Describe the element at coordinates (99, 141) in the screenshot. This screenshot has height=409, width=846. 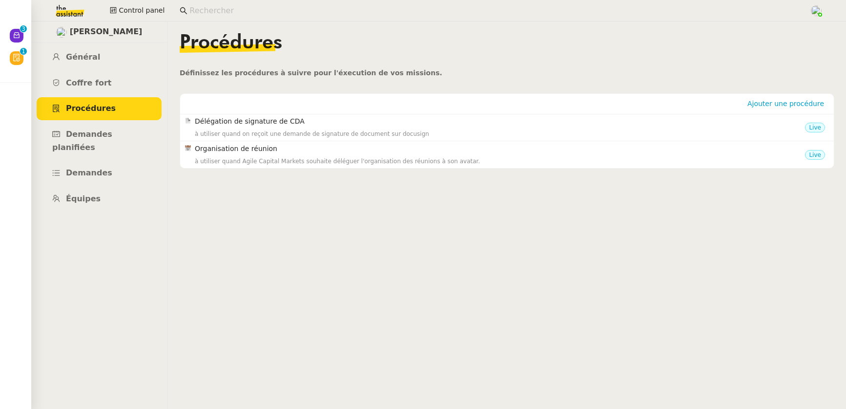
I see `a: Demandes planifiées` at that location.